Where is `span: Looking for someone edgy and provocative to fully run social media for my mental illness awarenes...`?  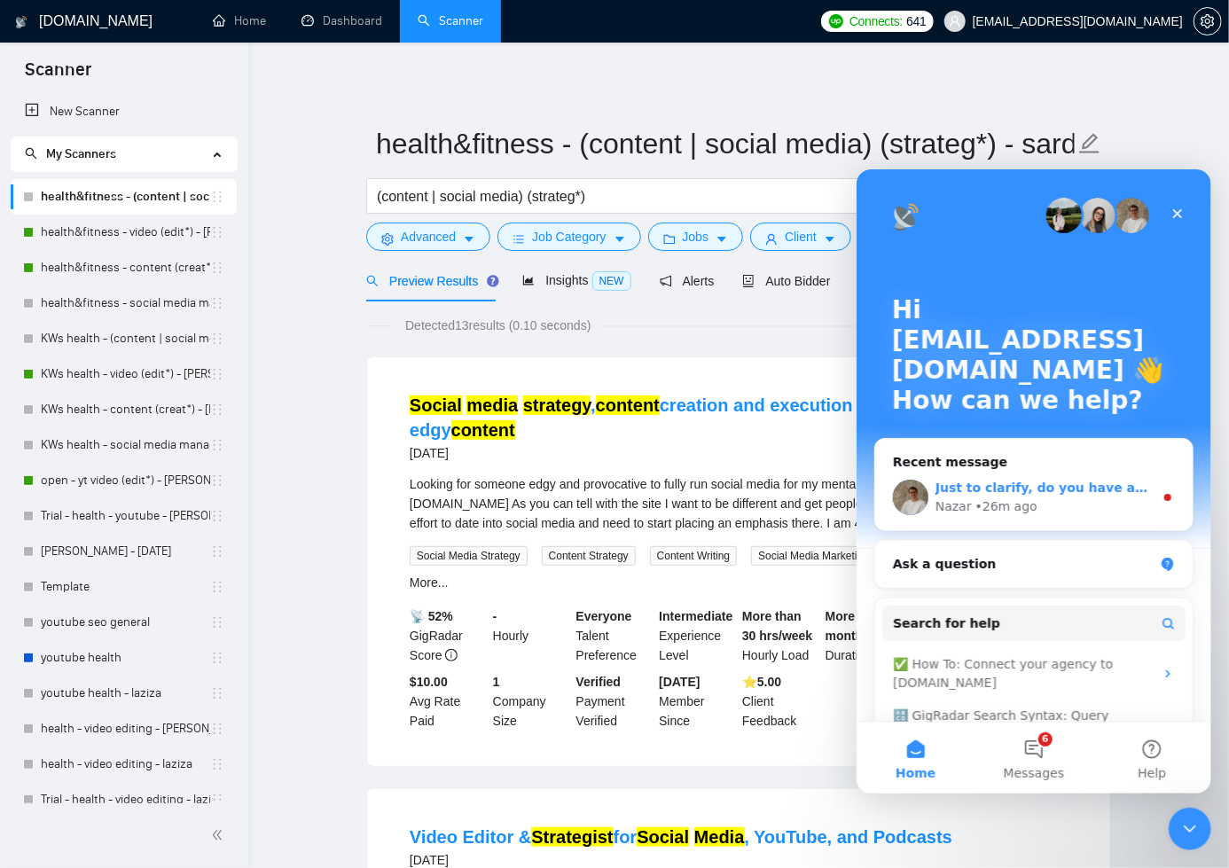
span: Looking for someone edgy and provocative to fully run social media for my mental illness awarenes... is located at coordinates (728, 504).